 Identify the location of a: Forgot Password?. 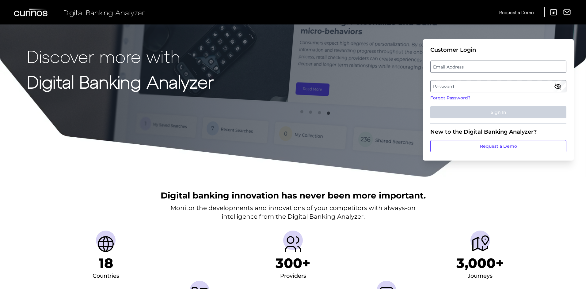
(498, 98).